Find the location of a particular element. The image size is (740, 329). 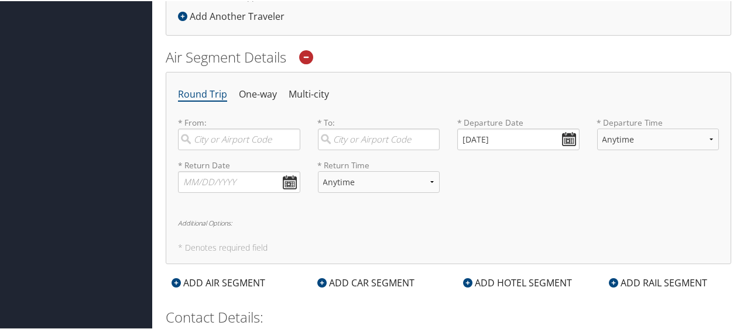

h5: * Denotes required field is located at coordinates (448, 247).